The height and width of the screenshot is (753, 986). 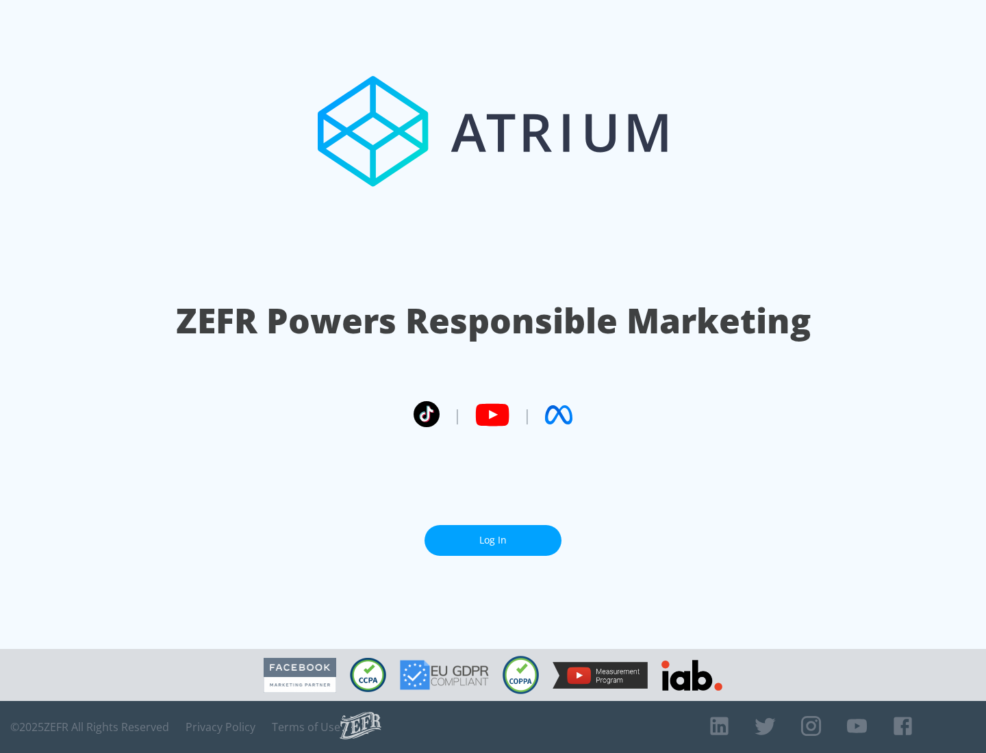 What do you see at coordinates (220, 727) in the screenshot?
I see `a: Privacy Policy` at bounding box center [220, 727].